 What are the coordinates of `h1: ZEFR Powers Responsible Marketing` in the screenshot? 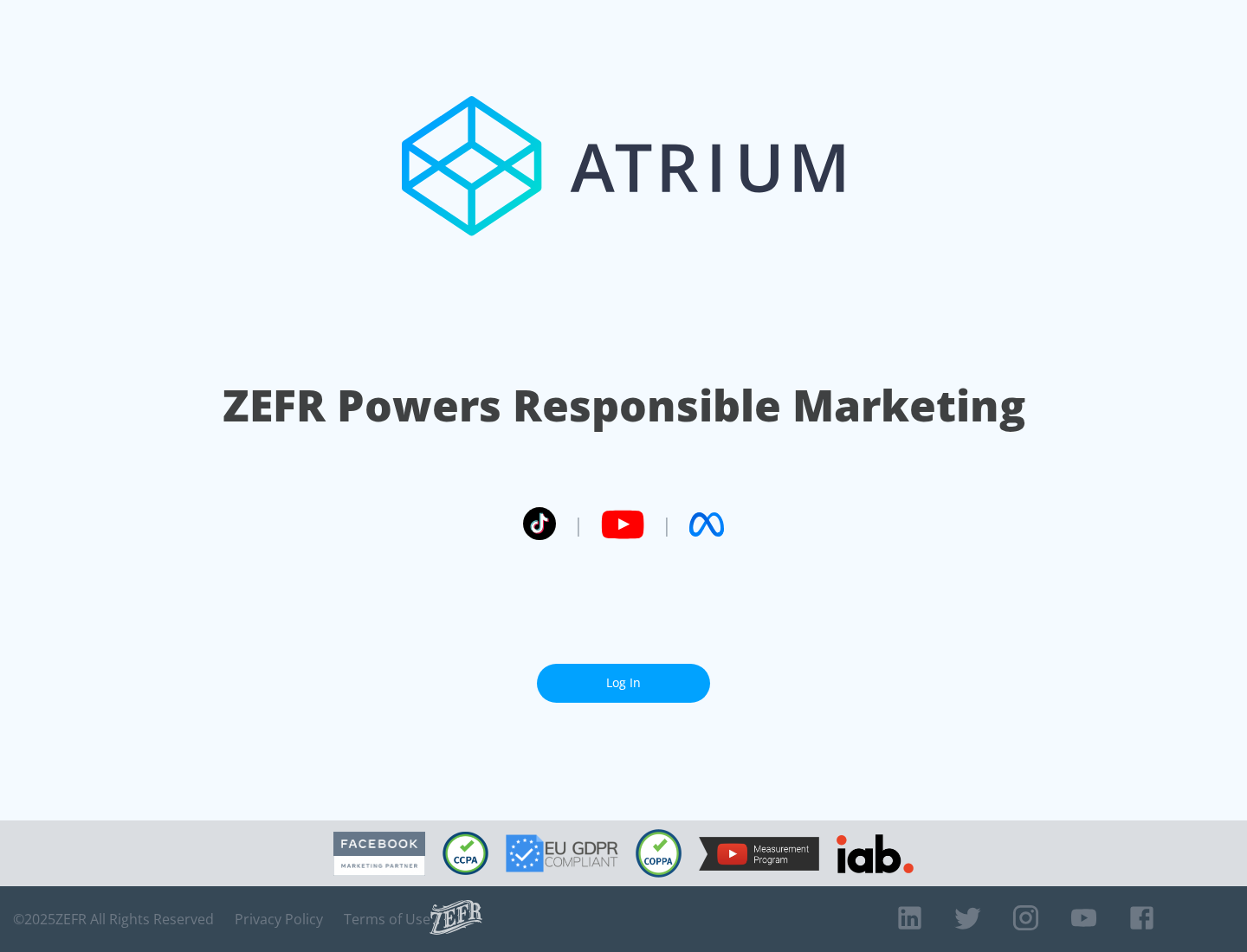 It's located at (623, 405).